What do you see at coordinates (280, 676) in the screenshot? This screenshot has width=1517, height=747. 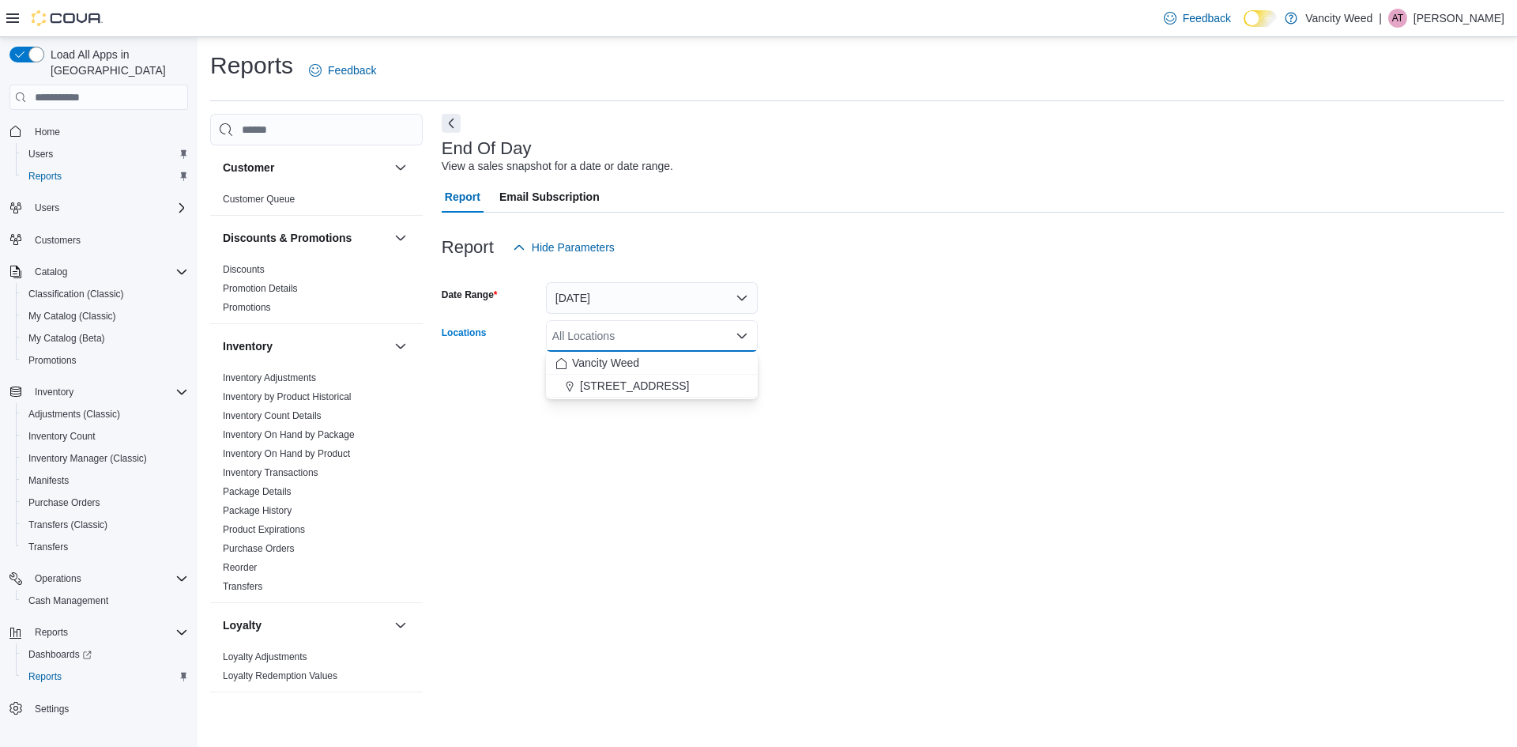 I see `a: Loyalty Redemption Values` at bounding box center [280, 676].